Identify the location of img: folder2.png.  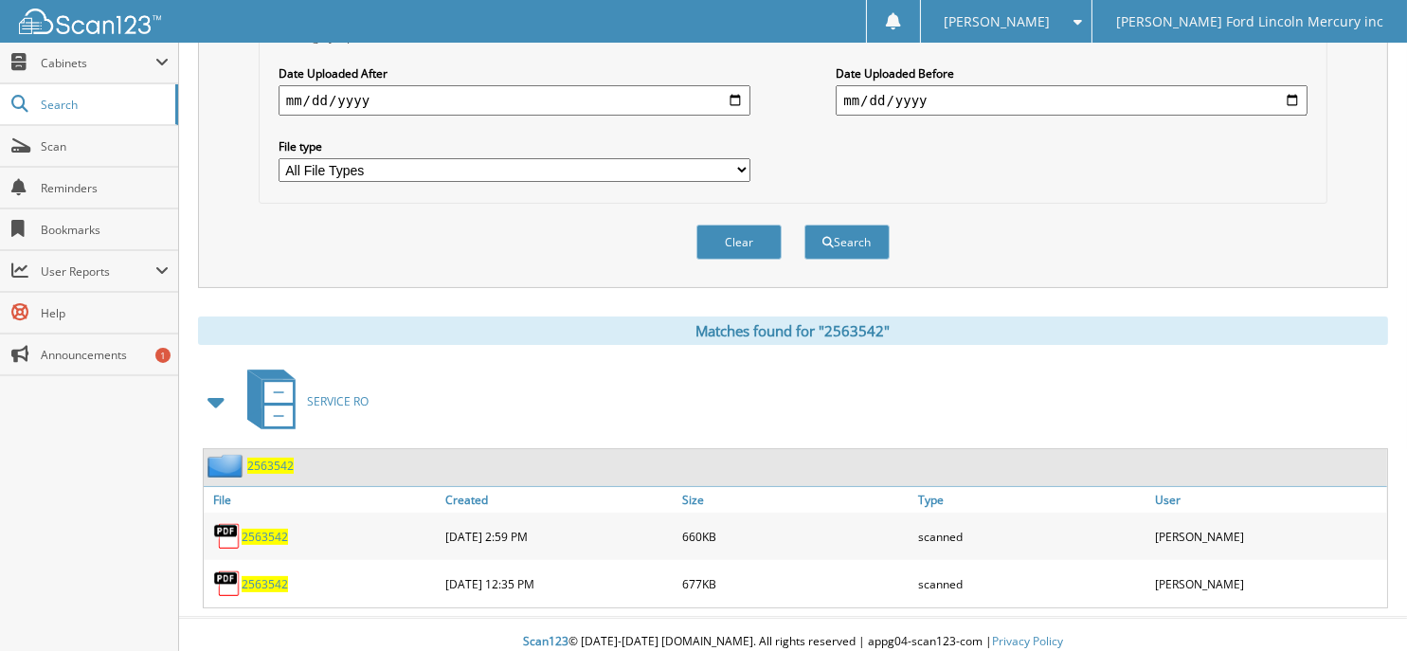
(227, 465).